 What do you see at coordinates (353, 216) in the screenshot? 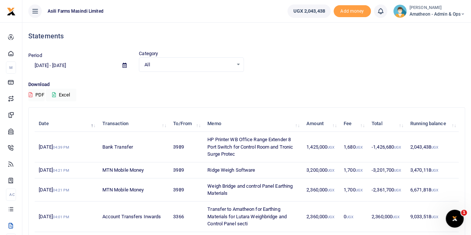
I see `td: 0` at bounding box center [353, 216].